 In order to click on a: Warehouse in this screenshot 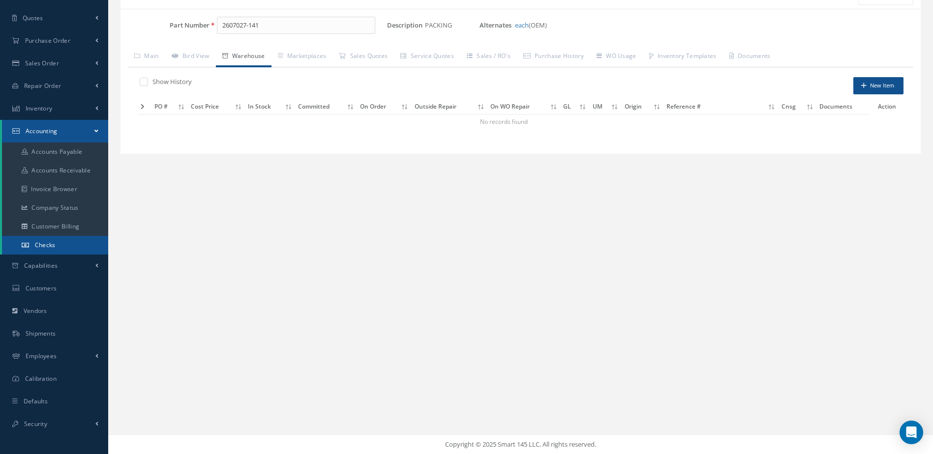, I will do `click(243, 57)`.